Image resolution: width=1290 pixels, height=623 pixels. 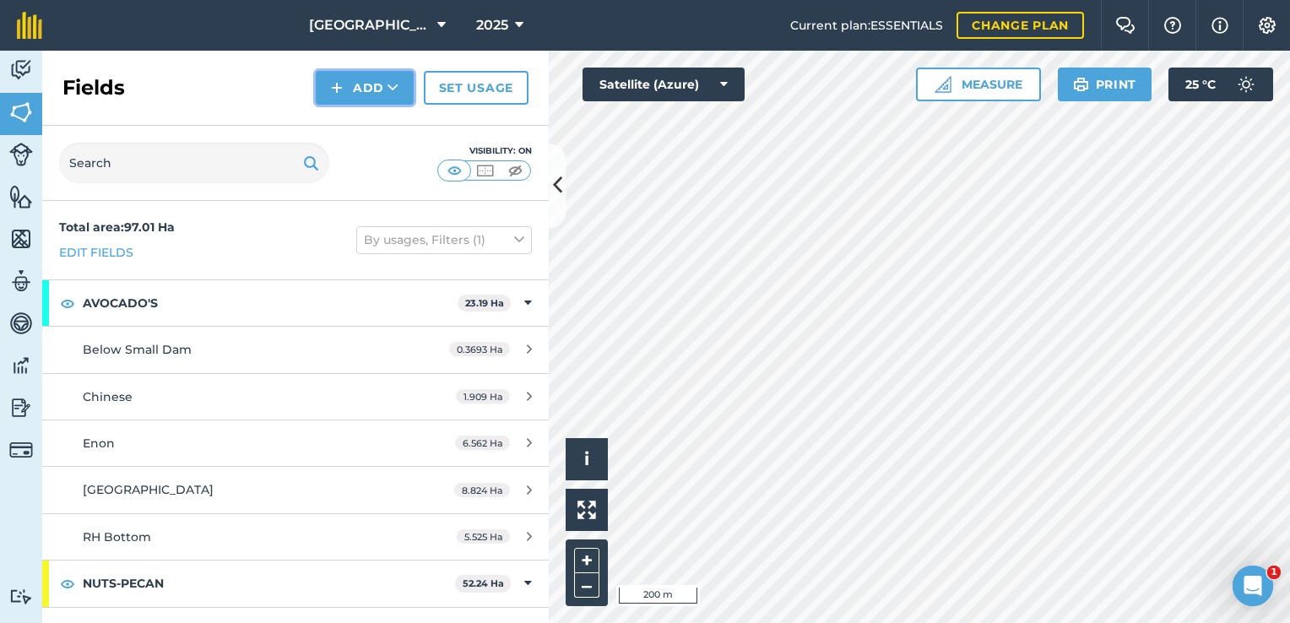 I want to click on h2: Fields, so click(x=94, y=88).